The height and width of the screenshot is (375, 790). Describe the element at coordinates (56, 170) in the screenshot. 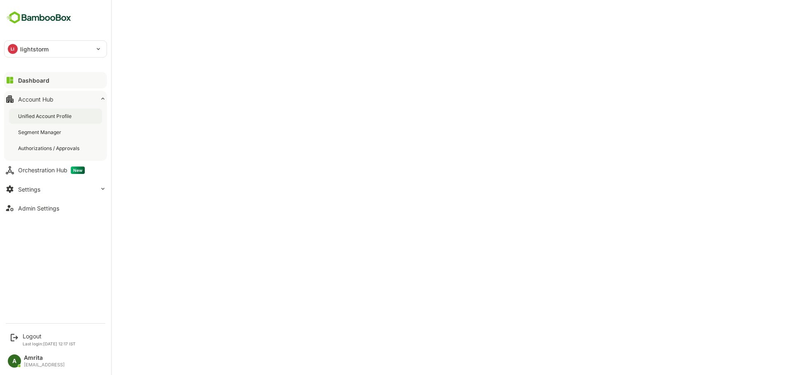

I see `button: Orchestration HubNew` at that location.